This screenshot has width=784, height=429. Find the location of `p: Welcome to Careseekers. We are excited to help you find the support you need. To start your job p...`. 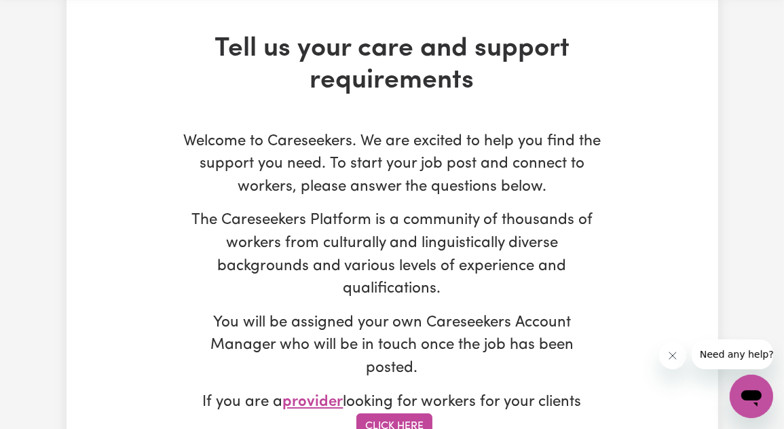

p: Welcome to Careseekers. We are excited to help you find the support you need. To start your job p... is located at coordinates (391, 164).